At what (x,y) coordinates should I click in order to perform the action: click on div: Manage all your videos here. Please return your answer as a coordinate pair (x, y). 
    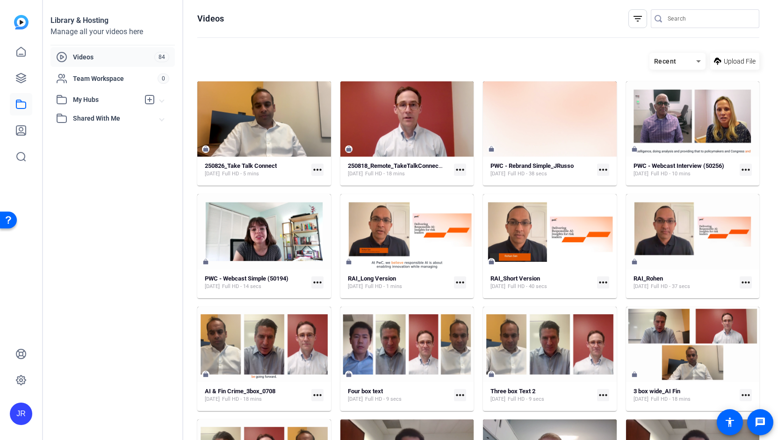
    Looking at the image, I should click on (113, 32).